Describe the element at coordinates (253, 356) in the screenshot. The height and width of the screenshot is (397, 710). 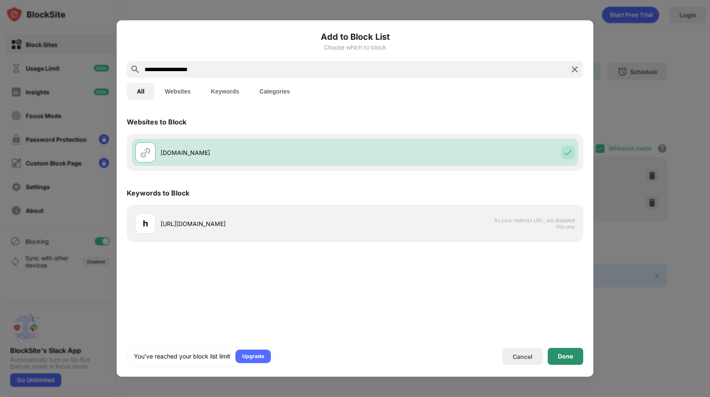
I see `div: Upgrade` at that location.